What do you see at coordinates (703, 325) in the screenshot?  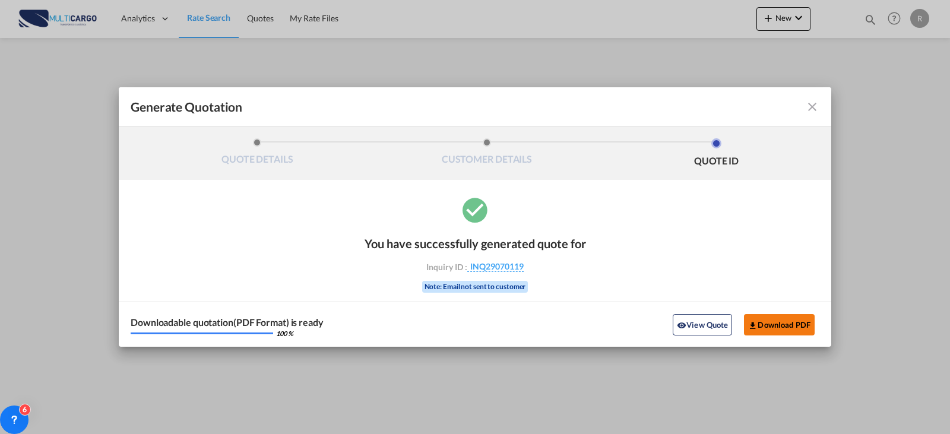 I see `button: icon-eyeView Quote` at bounding box center [703, 325].